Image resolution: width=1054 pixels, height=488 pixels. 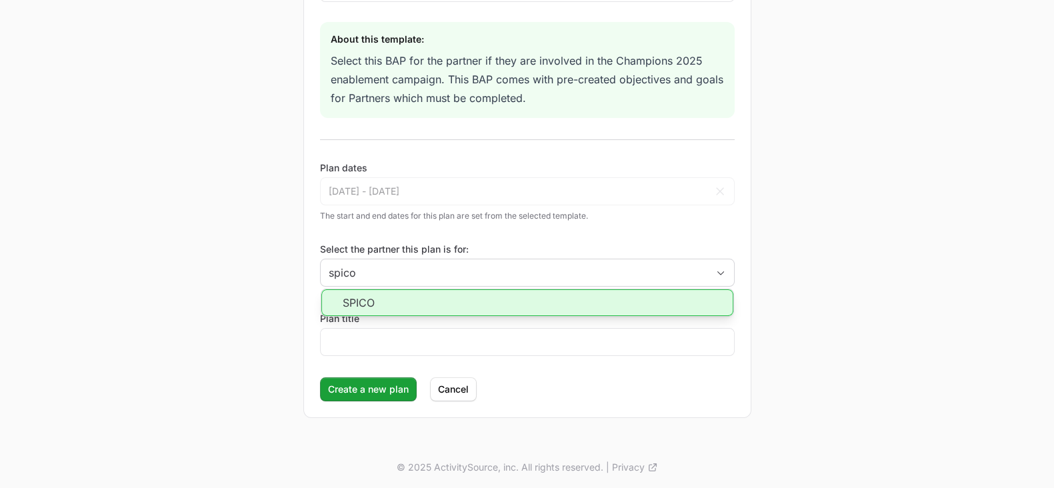 I want to click on p: © 2025 ActivitySource, inc. All rights reserved., so click(x=500, y=467).